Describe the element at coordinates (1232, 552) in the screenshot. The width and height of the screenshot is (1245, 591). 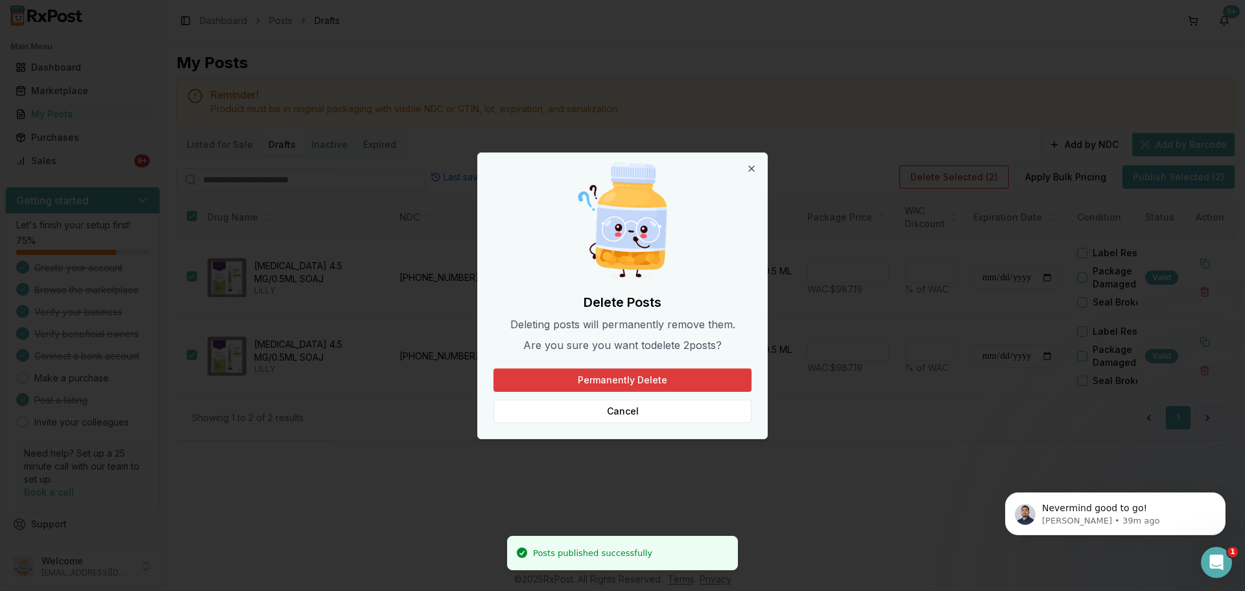
I see `span: 1` at that location.